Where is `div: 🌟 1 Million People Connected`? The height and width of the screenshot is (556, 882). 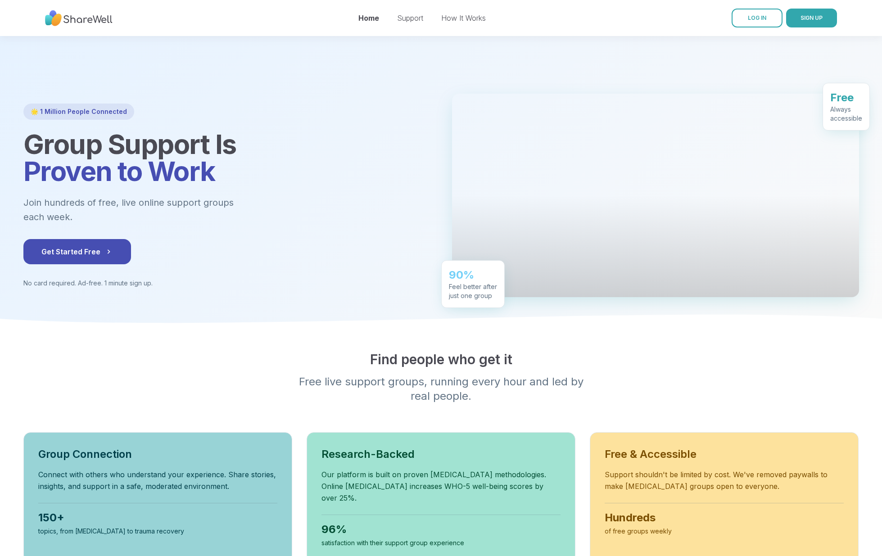
div: 🌟 1 Million People Connected is located at coordinates (79, 112).